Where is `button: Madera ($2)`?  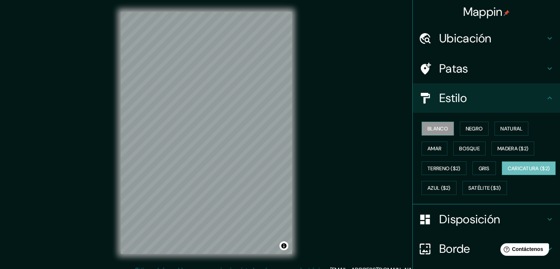 button: Madera ($2) is located at coordinates (512, 148).